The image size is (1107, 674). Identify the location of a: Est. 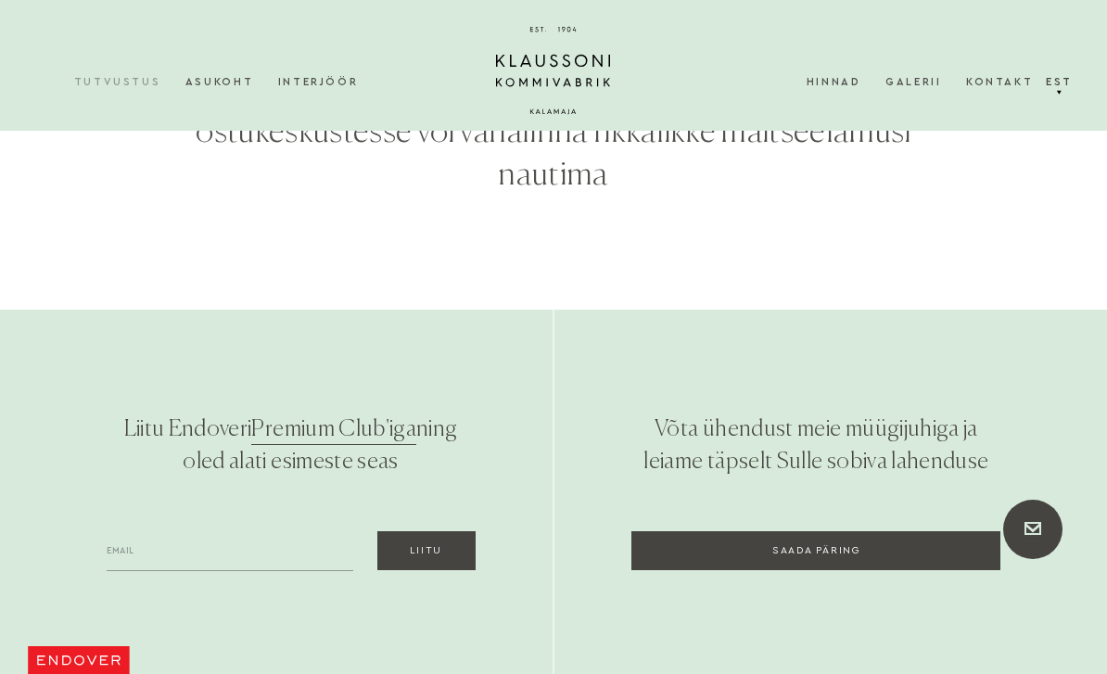
(1060, 83).